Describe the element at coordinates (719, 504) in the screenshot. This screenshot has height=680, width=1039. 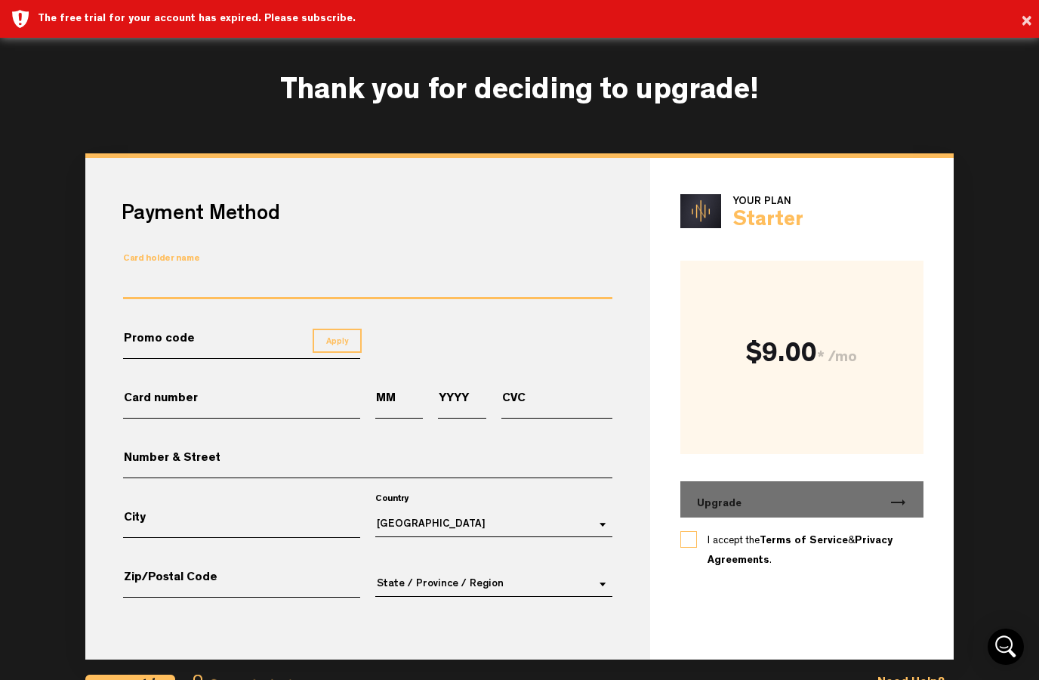
I see `span: Upgrade` at that location.